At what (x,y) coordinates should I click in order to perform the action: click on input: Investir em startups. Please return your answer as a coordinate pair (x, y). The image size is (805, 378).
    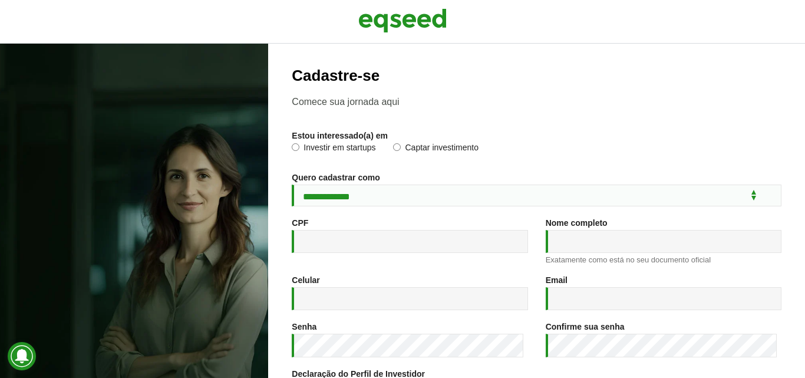
    Looking at the image, I should click on (295, 147).